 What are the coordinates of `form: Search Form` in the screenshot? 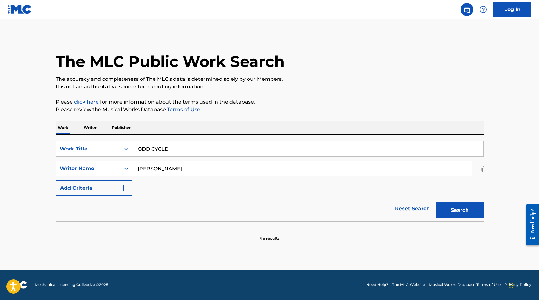 It's located at (270, 181).